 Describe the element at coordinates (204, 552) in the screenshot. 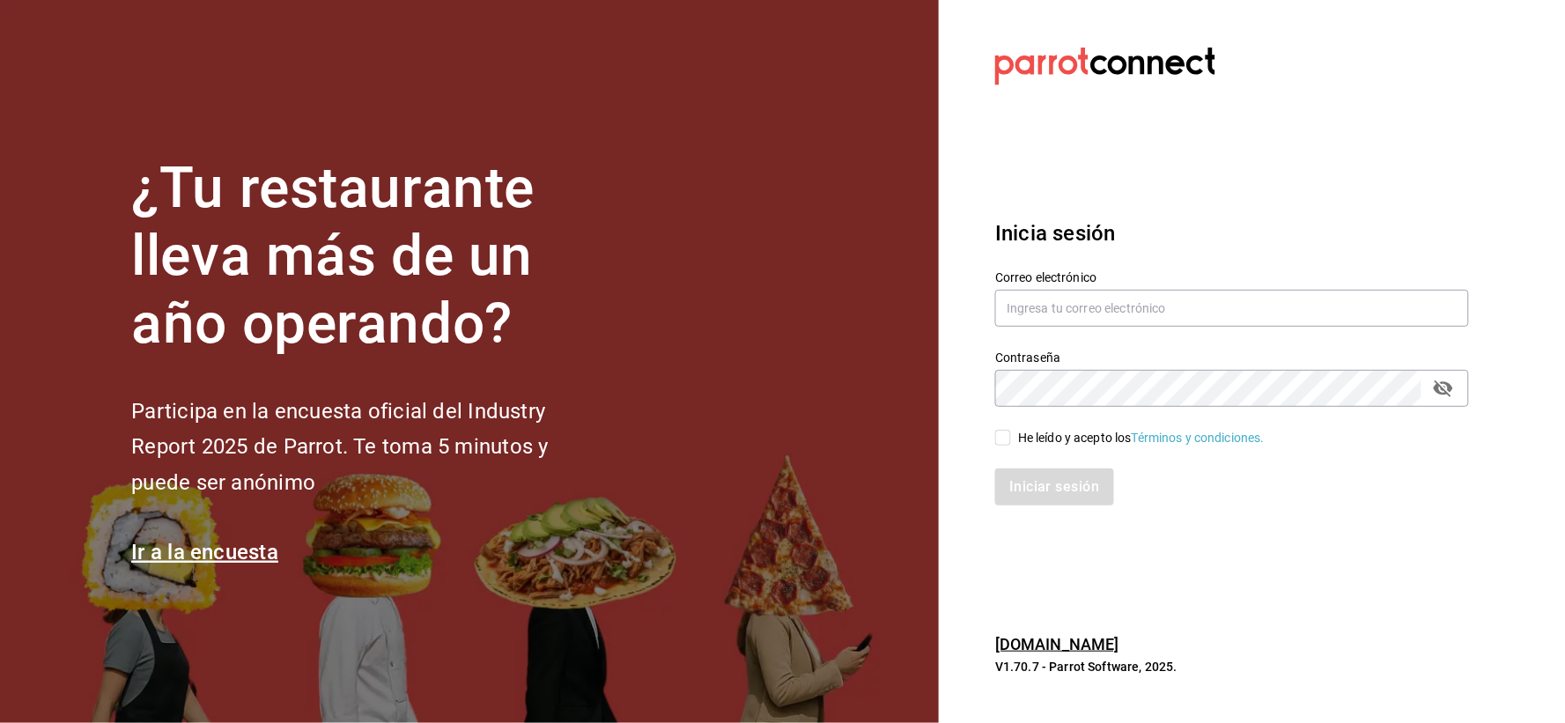

I see `a: Ir a la encuesta` at that location.